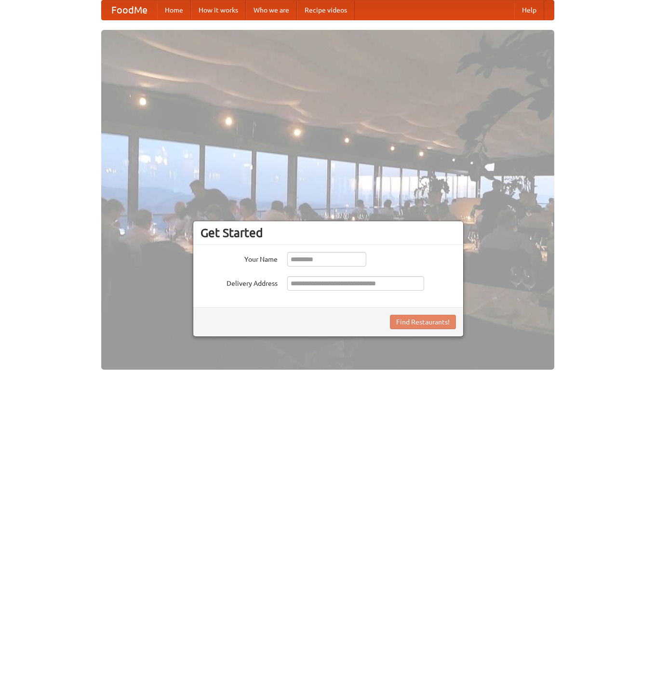 Image resolution: width=655 pixels, height=682 pixels. Describe the element at coordinates (218, 10) in the screenshot. I see `a: How it works` at that location.